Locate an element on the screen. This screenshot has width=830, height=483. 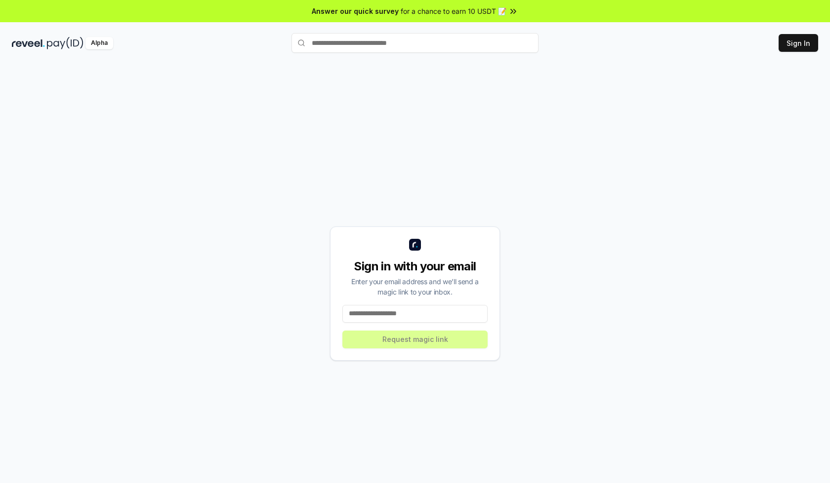
div: Sign in with your email is located at coordinates (415, 267).